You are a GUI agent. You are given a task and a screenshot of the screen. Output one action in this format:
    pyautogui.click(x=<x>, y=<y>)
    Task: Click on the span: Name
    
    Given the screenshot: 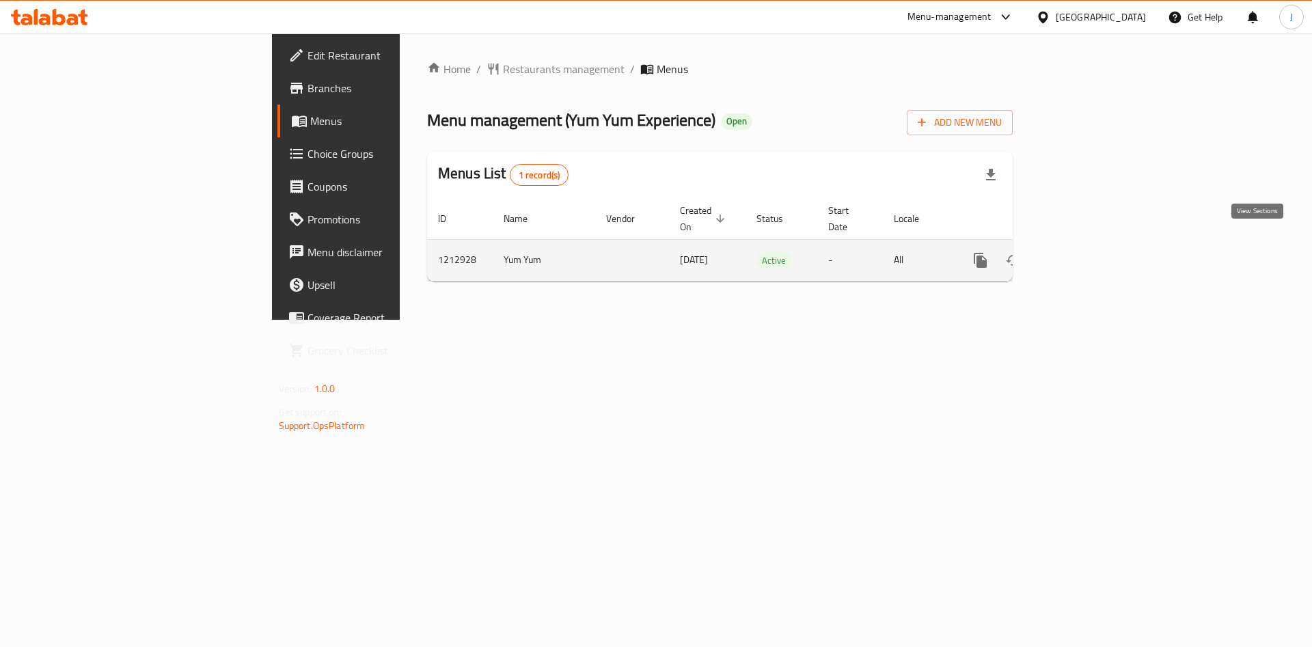 What is the action you would take?
    pyautogui.click(x=524, y=219)
    